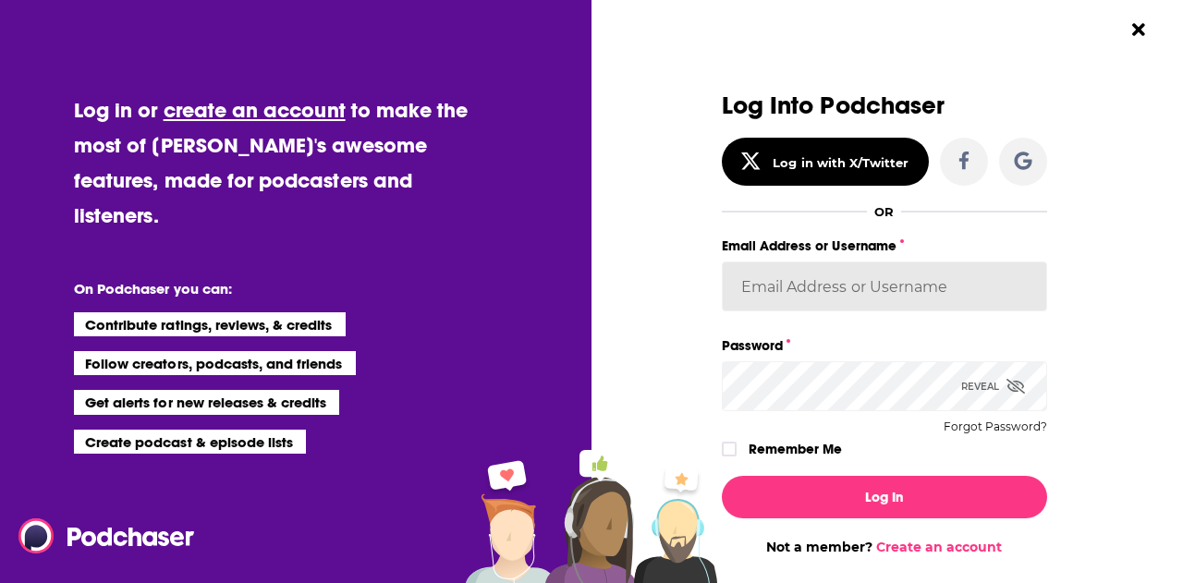 The height and width of the screenshot is (583, 1183). Describe the element at coordinates (840, 163) in the screenshot. I see `div: Log in with X/Twitter` at that location.